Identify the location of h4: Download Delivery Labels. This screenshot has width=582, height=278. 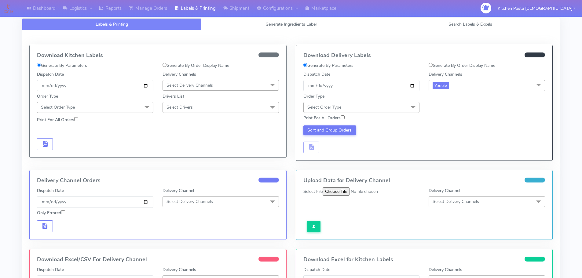
(425, 56).